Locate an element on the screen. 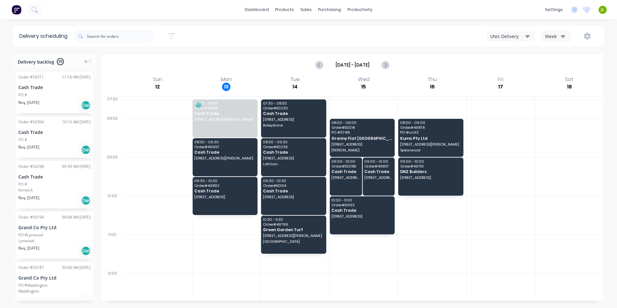  div: 15 is located at coordinates (363, 87).